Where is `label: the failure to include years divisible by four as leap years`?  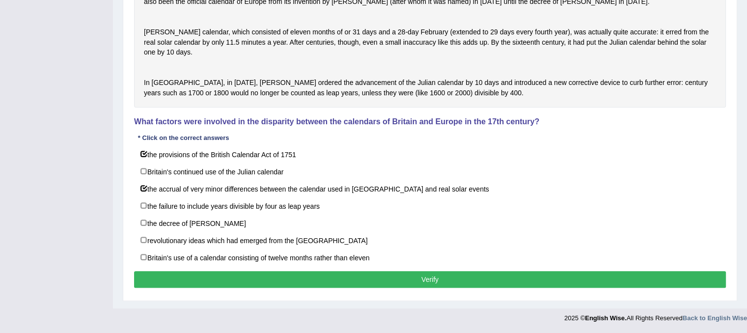
label: the failure to include years divisible by four as leap years is located at coordinates (430, 206).